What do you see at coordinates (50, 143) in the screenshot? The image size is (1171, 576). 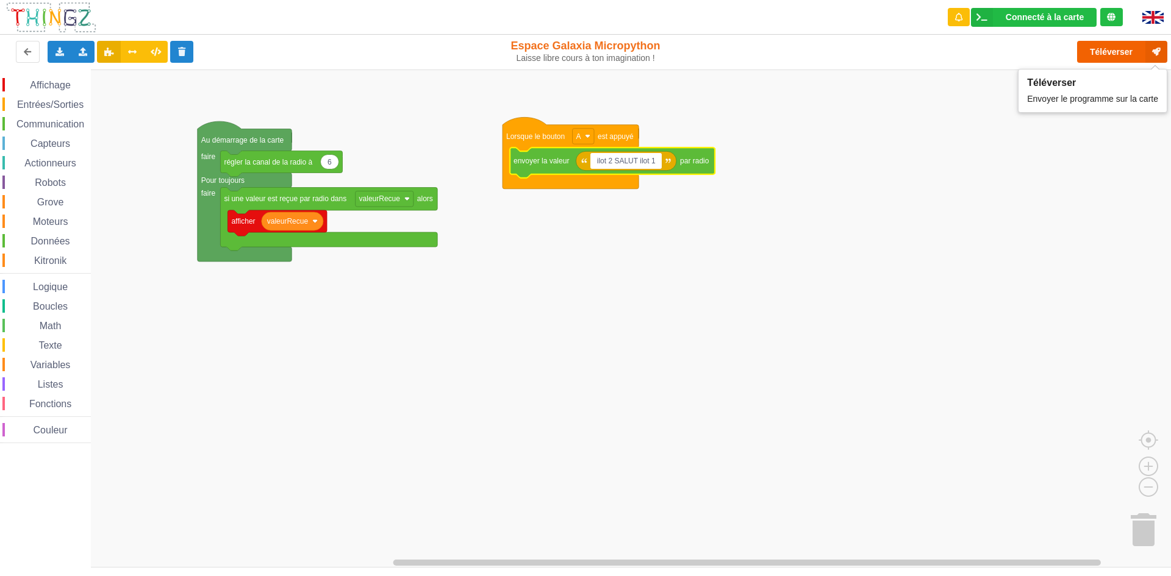 I see `span: Capteurs` at bounding box center [50, 143].